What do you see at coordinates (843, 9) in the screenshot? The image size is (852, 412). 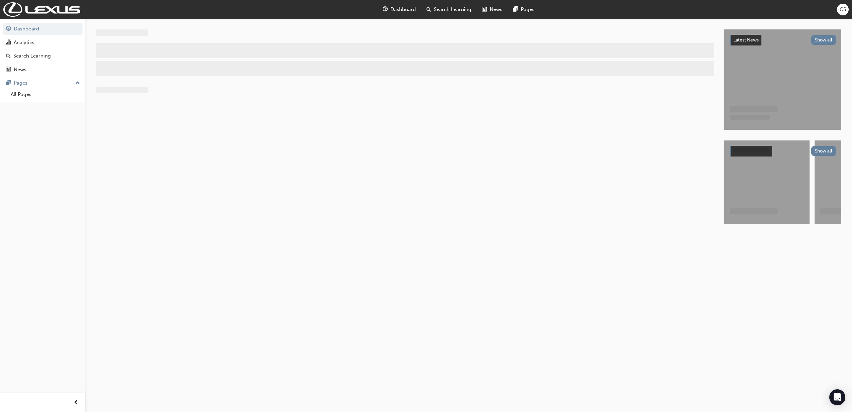 I see `span: CS` at bounding box center [843, 9].